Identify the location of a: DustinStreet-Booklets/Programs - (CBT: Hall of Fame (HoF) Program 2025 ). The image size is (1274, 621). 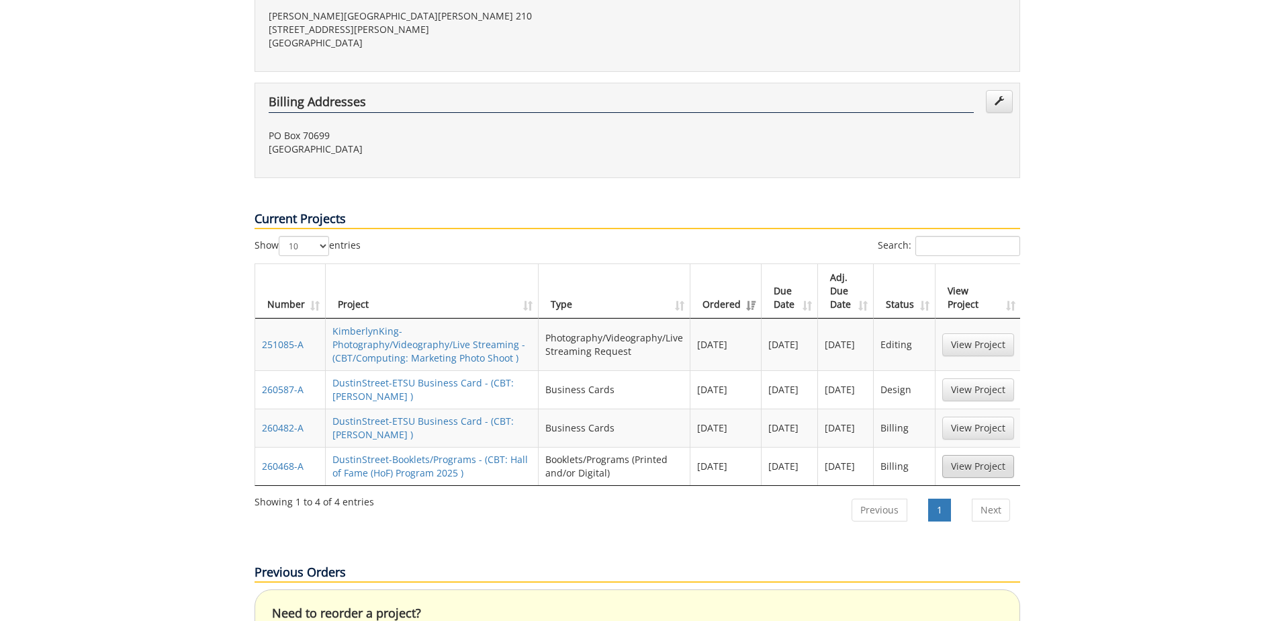
(430, 465).